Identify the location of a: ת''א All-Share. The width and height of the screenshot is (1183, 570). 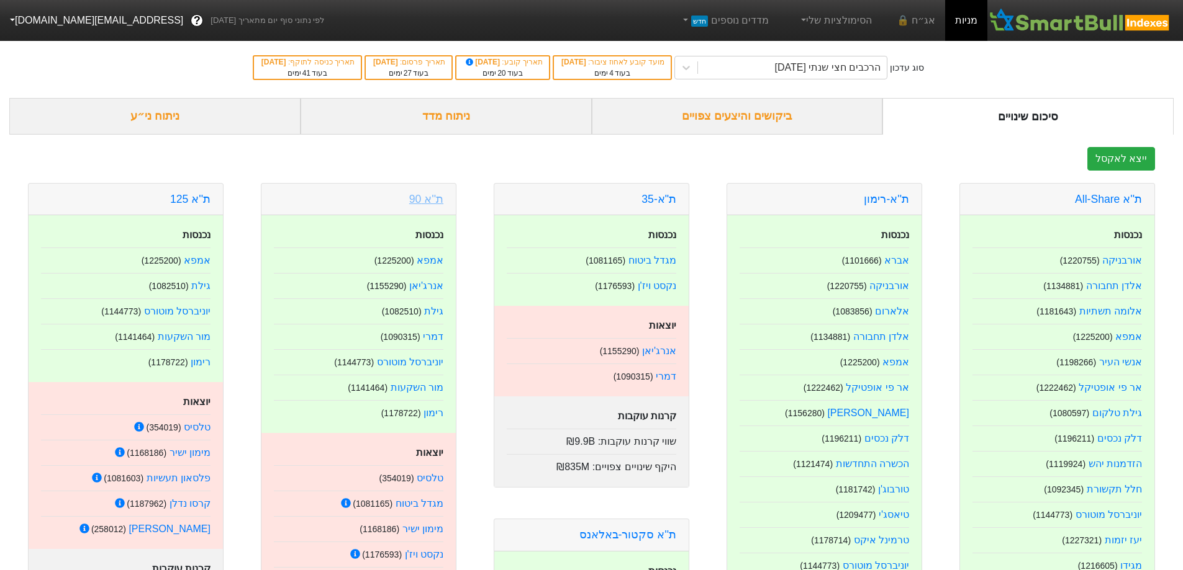
(1108, 199).